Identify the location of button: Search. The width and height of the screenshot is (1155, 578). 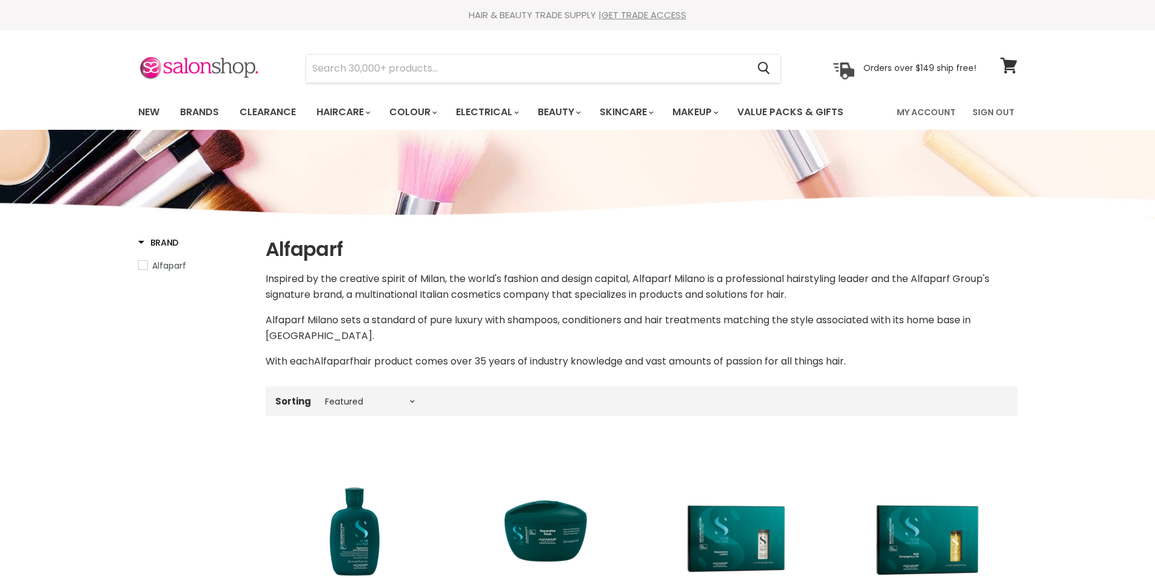
(764, 68).